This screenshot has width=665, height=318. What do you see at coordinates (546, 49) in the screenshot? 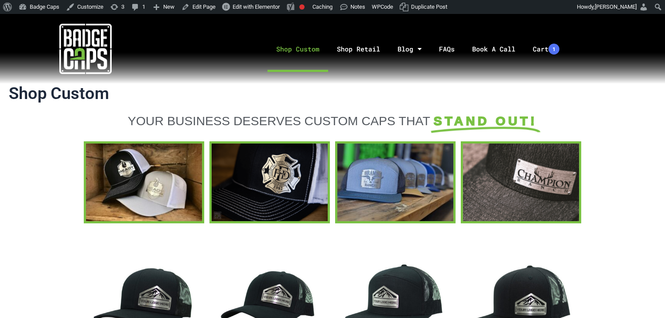
I see `a: Cart1` at bounding box center [546, 49].